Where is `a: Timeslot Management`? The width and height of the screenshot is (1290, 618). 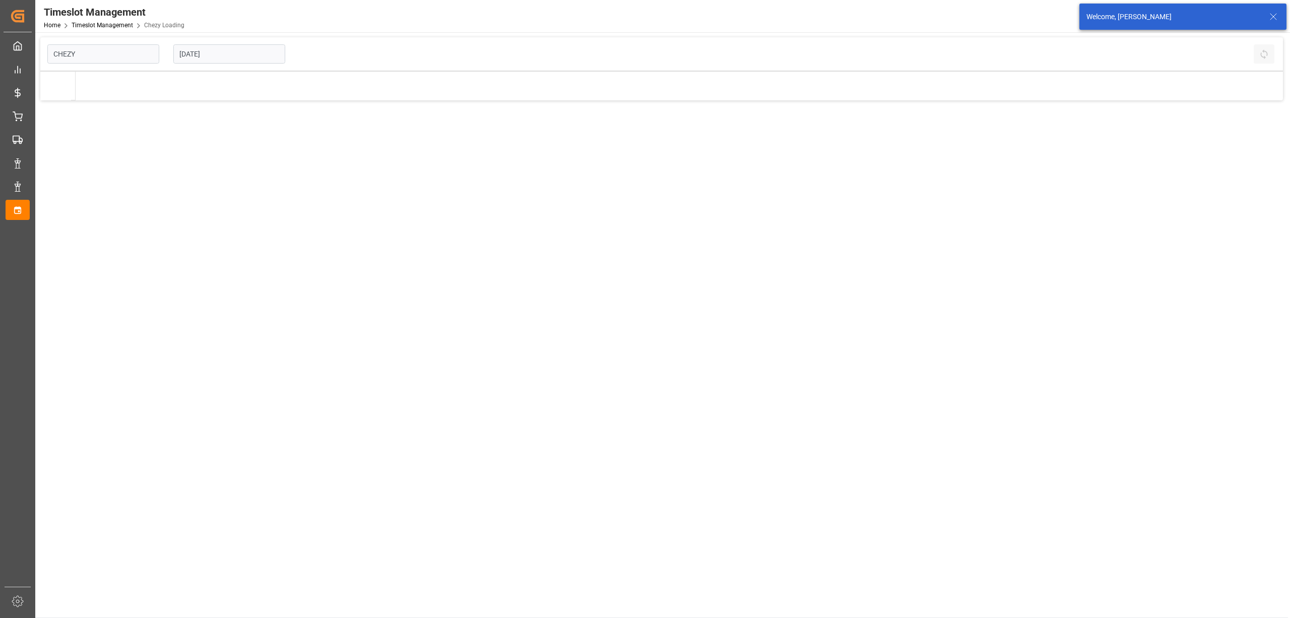
a: Timeslot Management is located at coordinates (102, 25).